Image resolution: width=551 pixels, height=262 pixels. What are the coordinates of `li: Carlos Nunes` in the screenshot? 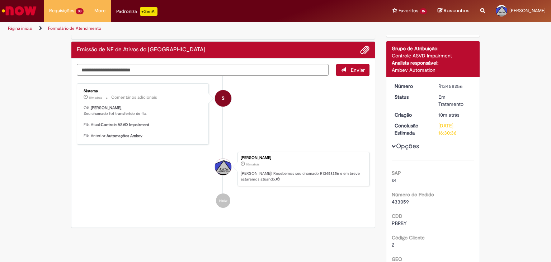 It's located at (223, 169).